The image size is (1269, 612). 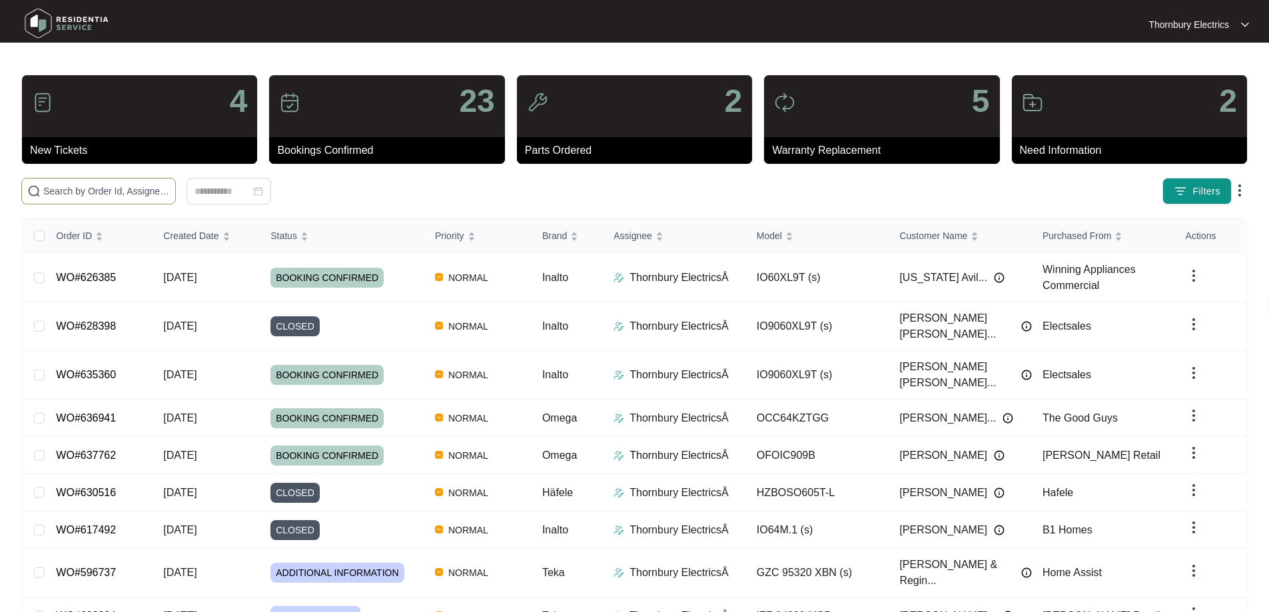 What do you see at coordinates (86, 455) in the screenshot?
I see `a: WO#637762` at bounding box center [86, 455].